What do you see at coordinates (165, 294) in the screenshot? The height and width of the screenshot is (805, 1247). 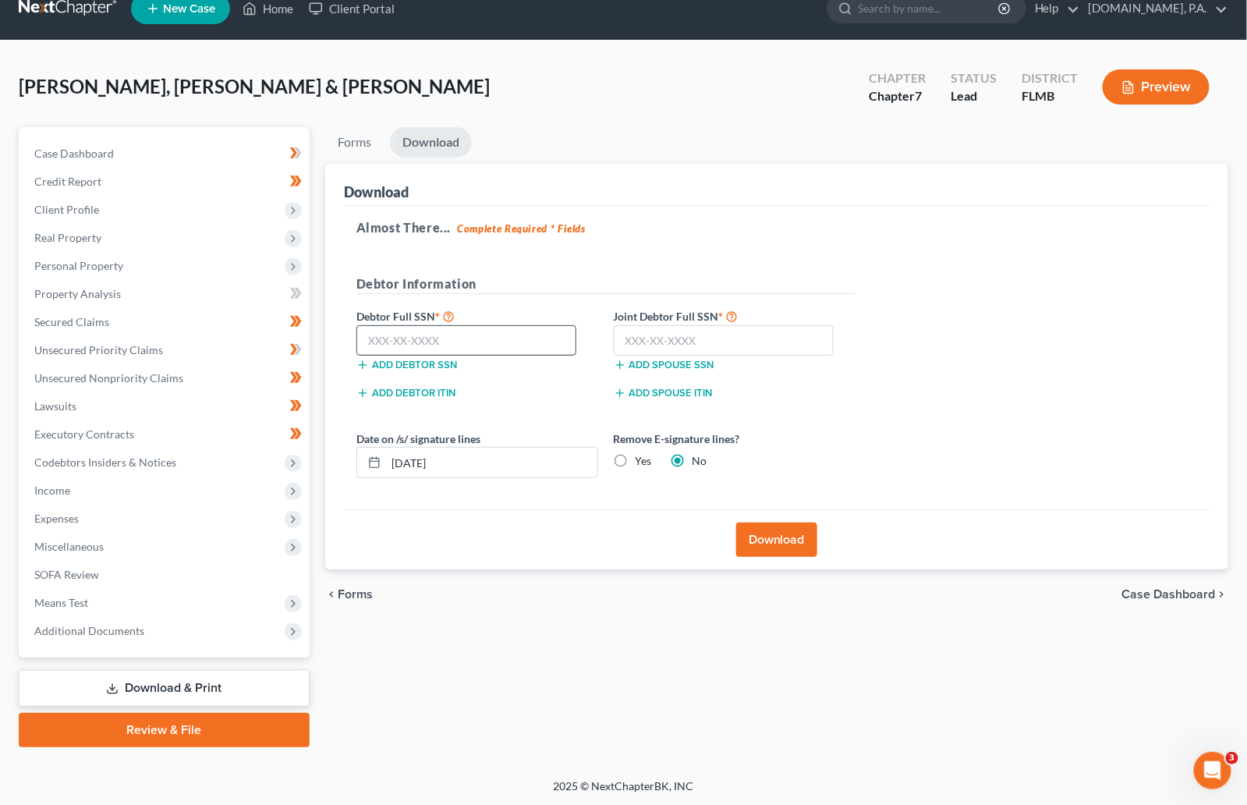 I see `a: Property Analysis` at bounding box center [165, 294].